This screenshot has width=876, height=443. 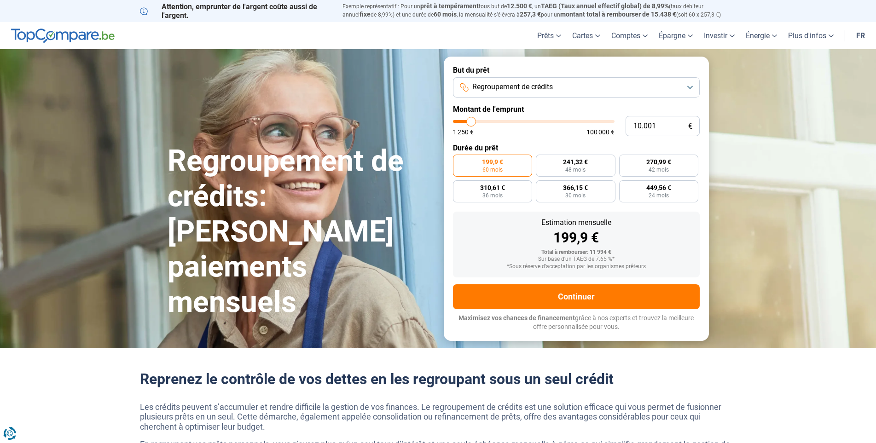 I want to click on span: 366,15 €, so click(x=575, y=188).